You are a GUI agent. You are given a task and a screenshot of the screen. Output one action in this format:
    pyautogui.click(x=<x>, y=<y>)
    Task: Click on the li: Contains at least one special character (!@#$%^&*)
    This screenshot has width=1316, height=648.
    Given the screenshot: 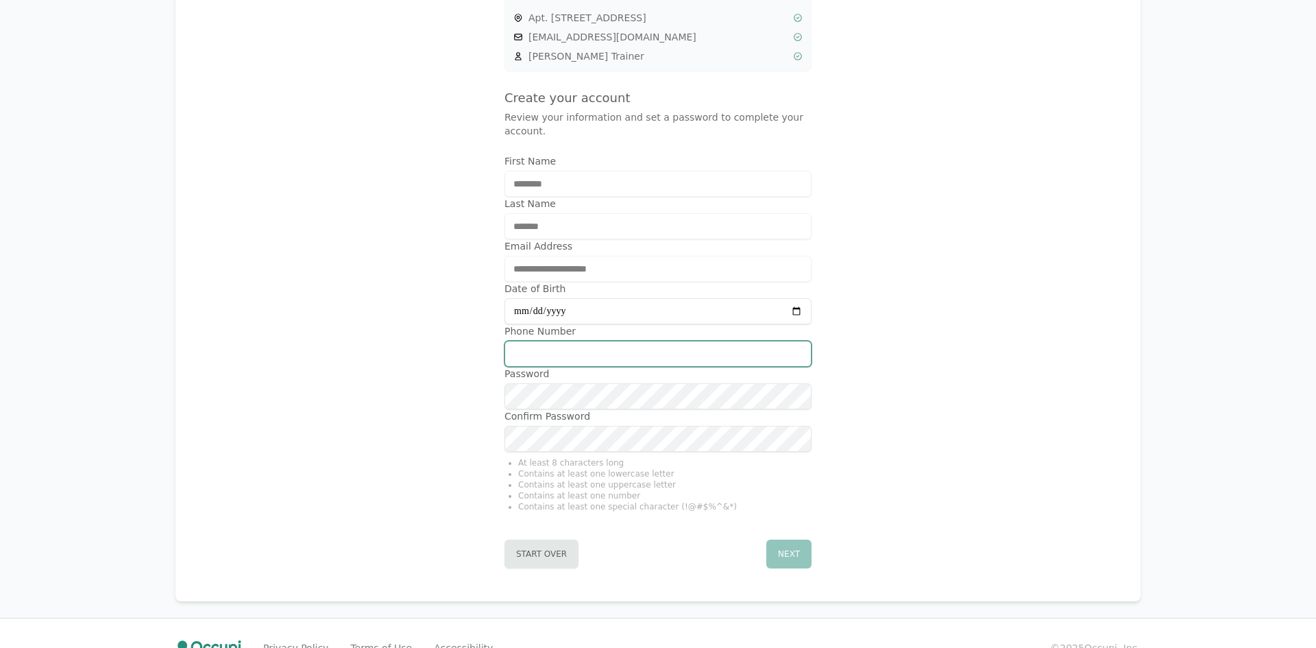 What is the action you would take?
    pyautogui.click(x=665, y=507)
    